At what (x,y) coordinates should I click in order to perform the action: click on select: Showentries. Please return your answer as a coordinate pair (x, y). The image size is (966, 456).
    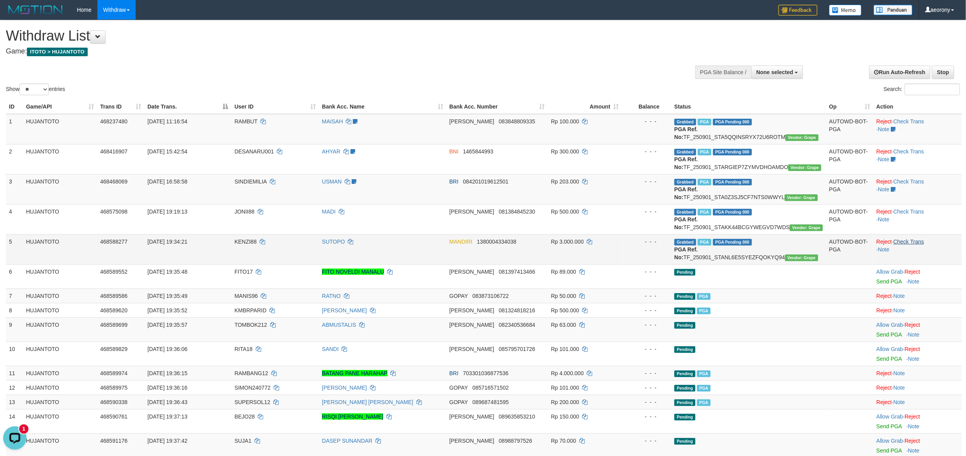
    Looking at the image, I should click on (34, 89).